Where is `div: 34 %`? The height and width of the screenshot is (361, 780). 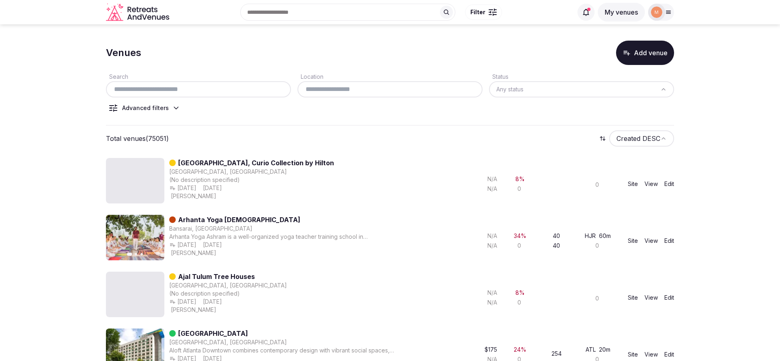 div: 34 % is located at coordinates (520, 236).